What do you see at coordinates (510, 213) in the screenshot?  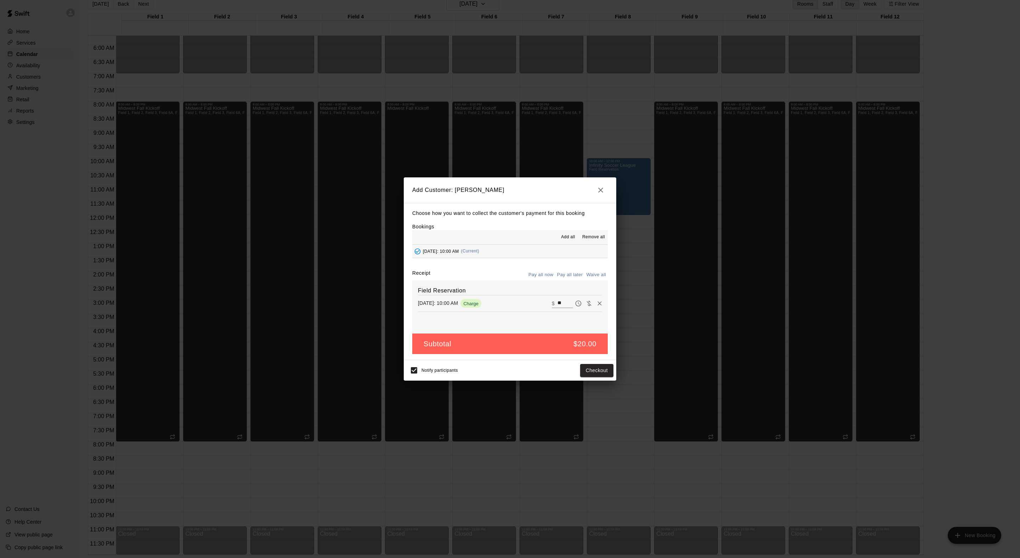 I see `p: Choose how you want to collect the customer's payment for this booking` at bounding box center [510, 213].